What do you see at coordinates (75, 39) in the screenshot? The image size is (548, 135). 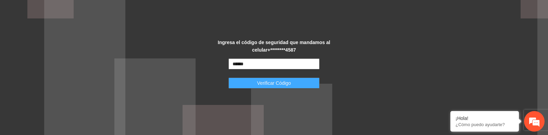 I see `div: Chatee con nosotros ahora` at bounding box center [75, 39].